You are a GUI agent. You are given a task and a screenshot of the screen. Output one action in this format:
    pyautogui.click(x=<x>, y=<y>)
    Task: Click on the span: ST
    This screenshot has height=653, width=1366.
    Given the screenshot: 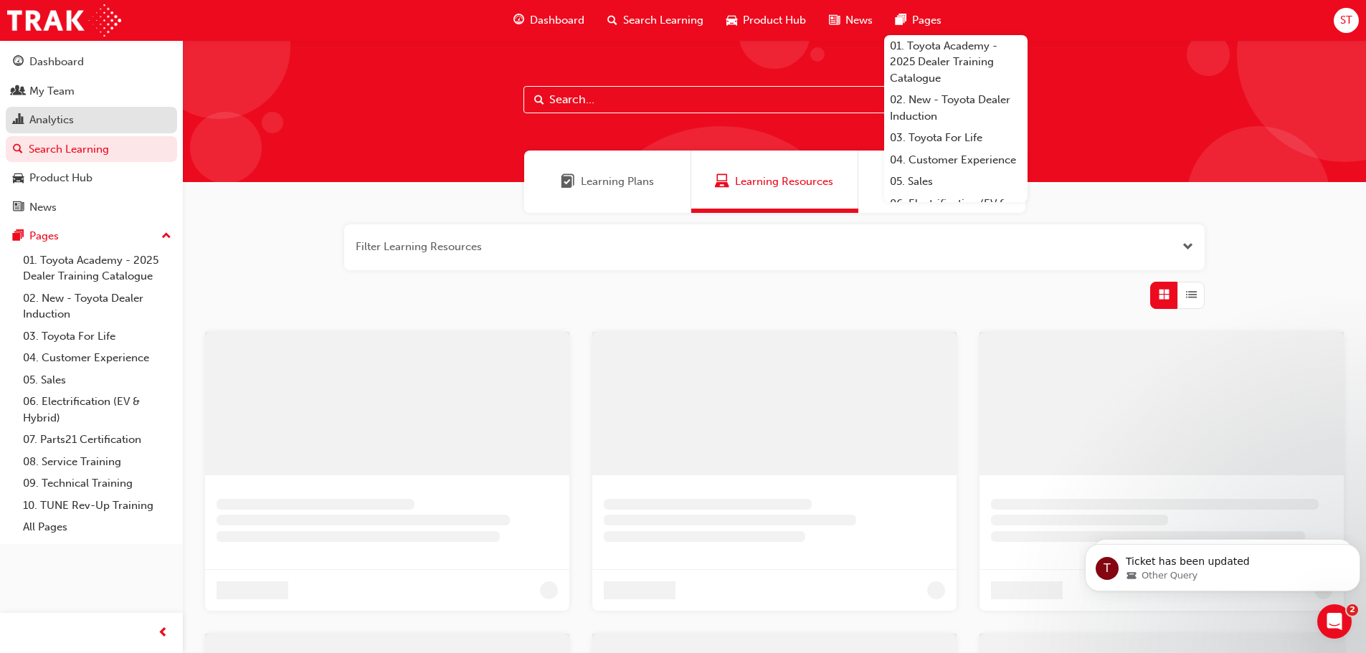 What is the action you would take?
    pyautogui.click(x=1345, y=20)
    